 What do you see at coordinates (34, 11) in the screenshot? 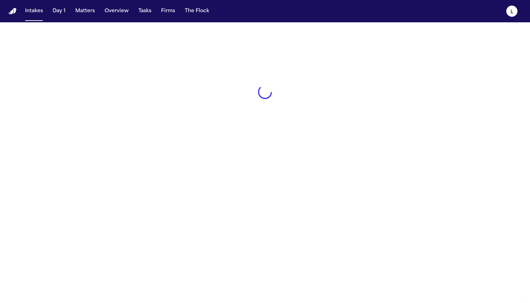
I see `a: Intakes` at bounding box center [34, 11].